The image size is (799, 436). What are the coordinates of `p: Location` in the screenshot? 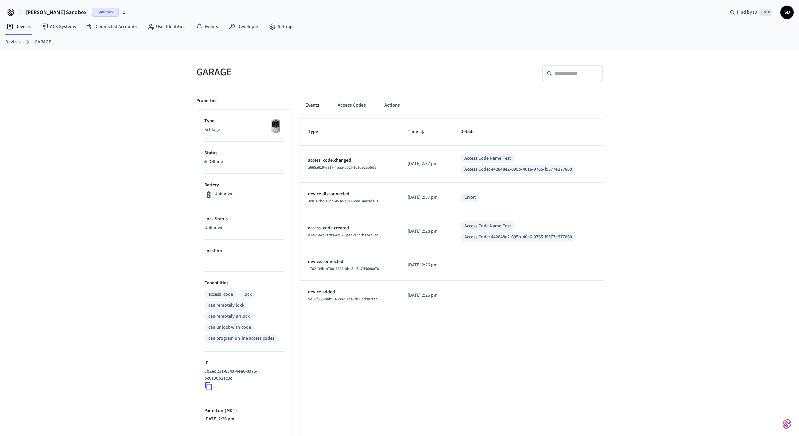 It's located at (244, 251).